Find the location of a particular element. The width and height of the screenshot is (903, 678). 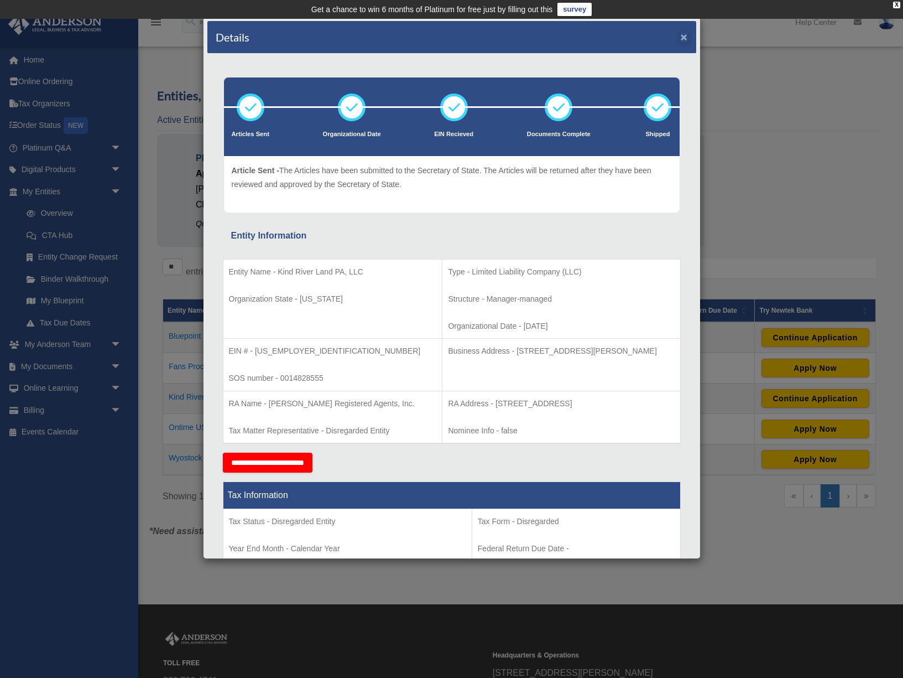

div: Entity Information is located at coordinates (452, 236).